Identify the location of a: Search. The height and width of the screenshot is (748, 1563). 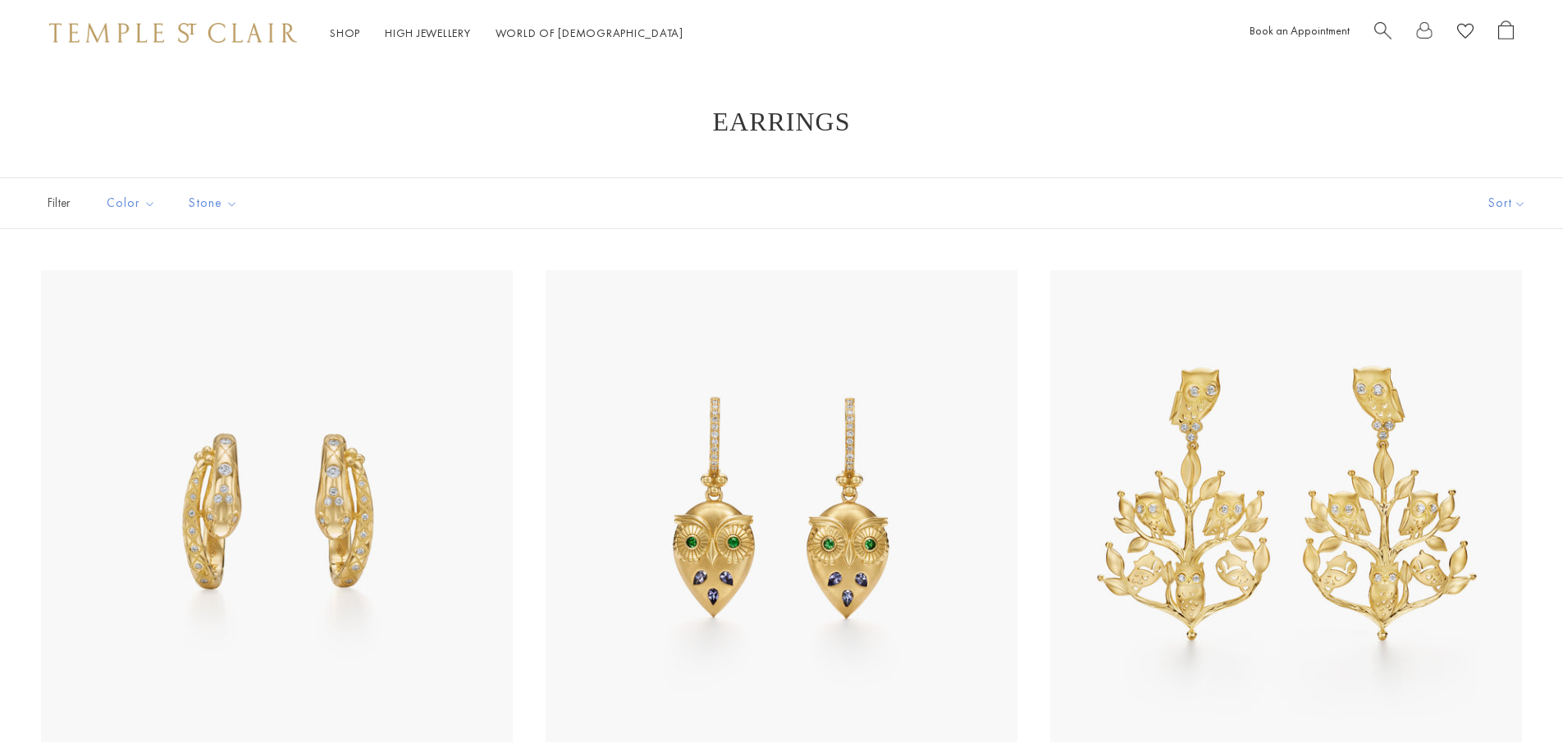
(1383, 33).